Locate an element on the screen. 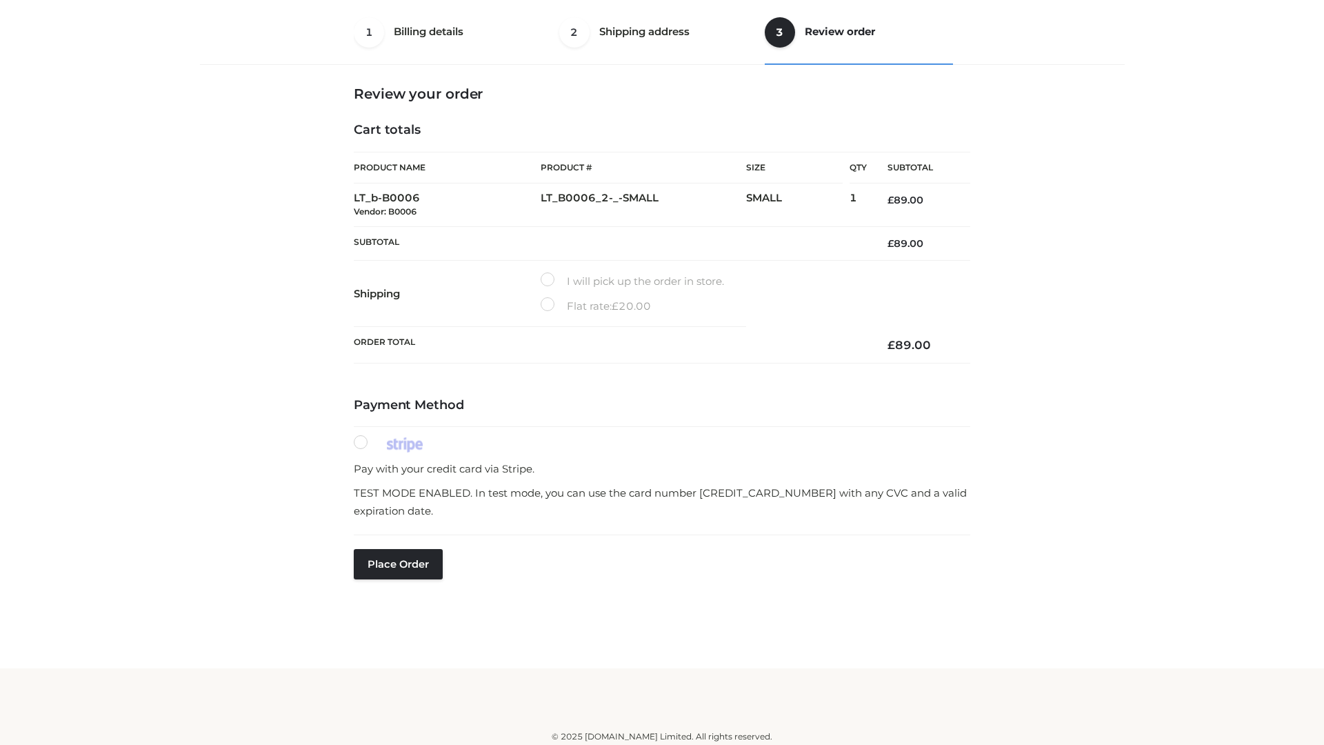 Image resolution: width=1324 pixels, height=745 pixels. h4: Payment Method is located at coordinates (662, 405).